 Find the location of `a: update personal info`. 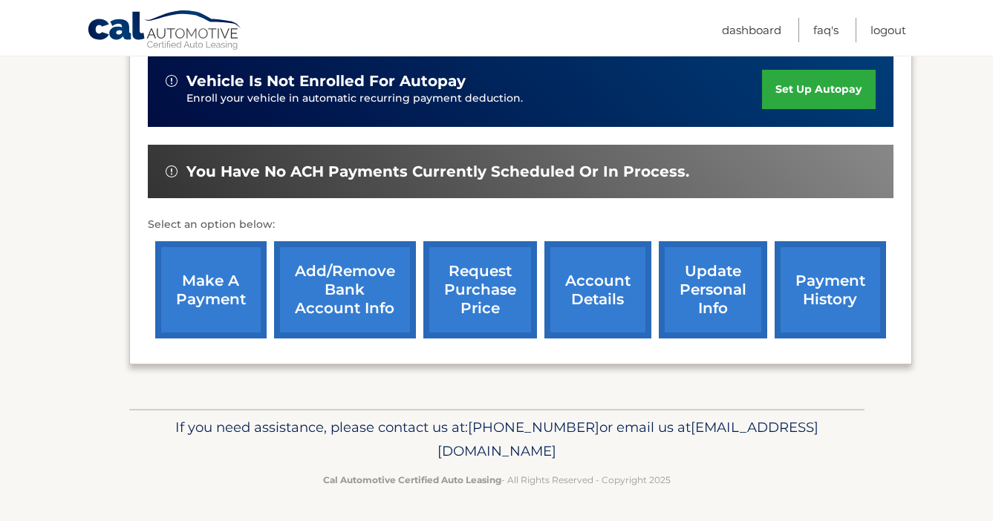

a: update personal info is located at coordinates (713, 290).